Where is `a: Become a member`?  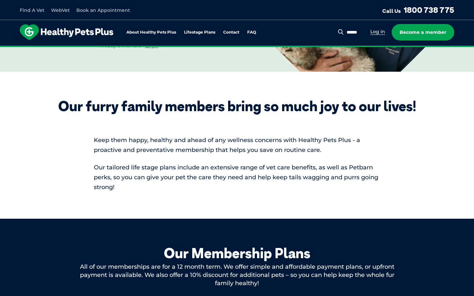 a: Become a member is located at coordinates (423, 32).